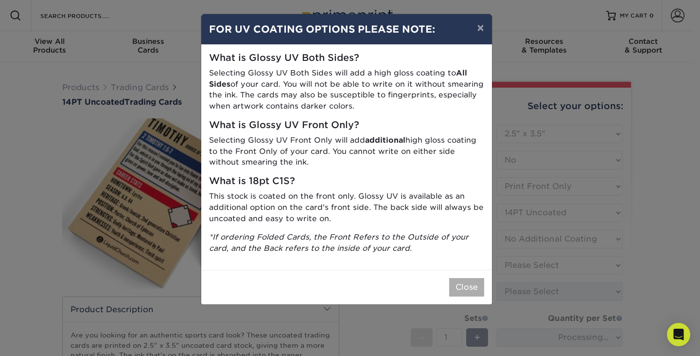 Image resolution: width=700 pixels, height=356 pixels. What do you see at coordinates (347, 151) in the screenshot?
I see `p: Selecting Glossy UV Front Only will add high gloss coating to the Front Only of your card. You ca...` at bounding box center [347, 151].